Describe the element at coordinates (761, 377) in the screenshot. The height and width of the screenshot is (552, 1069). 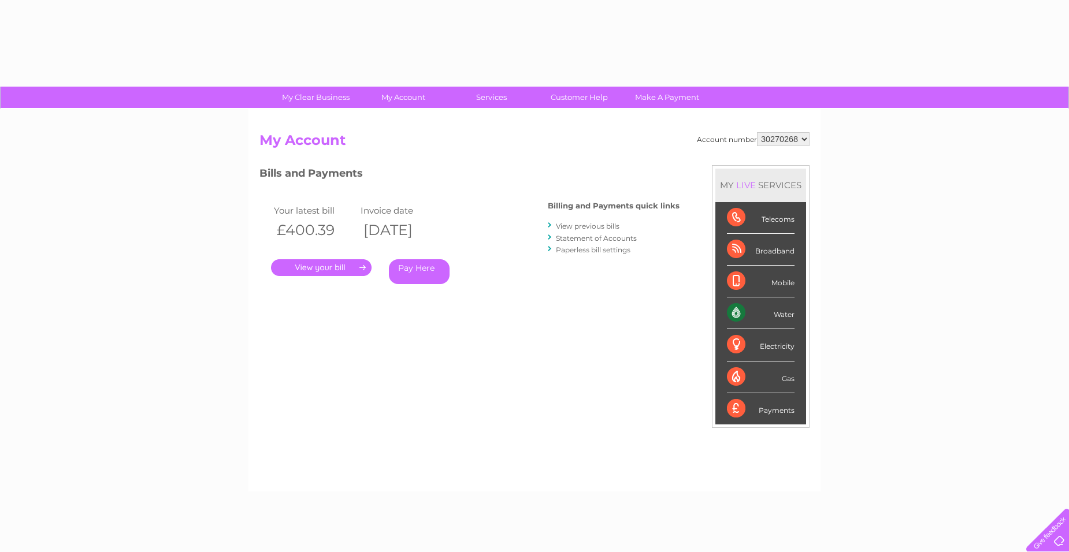
I see `div: Gas` at that location.